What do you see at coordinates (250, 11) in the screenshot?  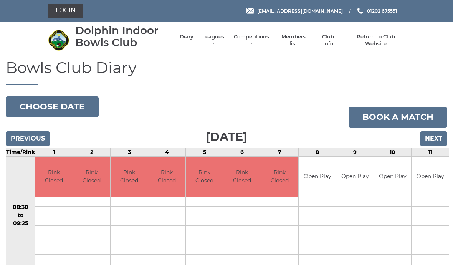 I see `img: Email` at bounding box center [250, 11].